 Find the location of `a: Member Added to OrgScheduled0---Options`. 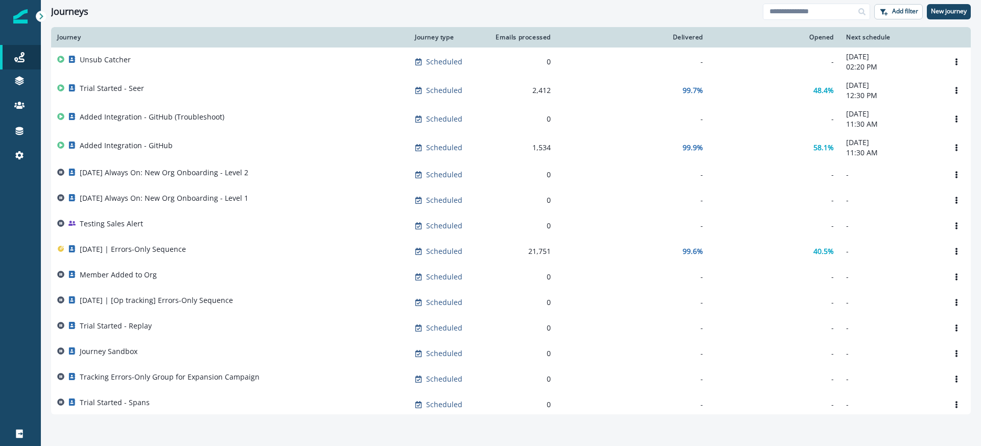

a: Member Added to OrgScheduled0---Options is located at coordinates (511, 277).